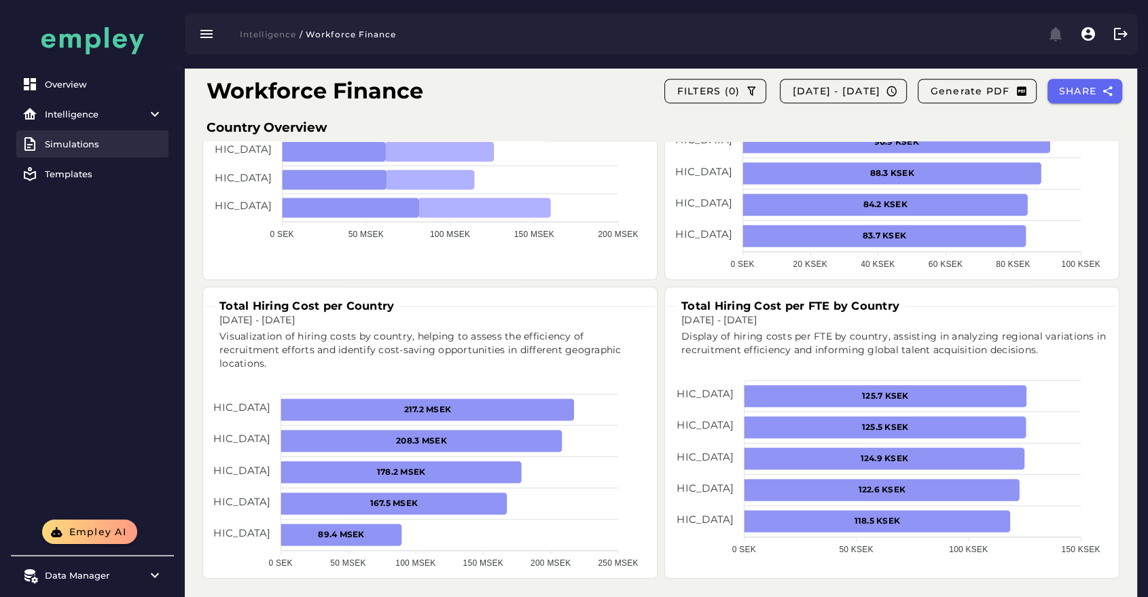 This screenshot has width=1148, height=597. I want to click on button: / Workforce Finance, so click(350, 34).